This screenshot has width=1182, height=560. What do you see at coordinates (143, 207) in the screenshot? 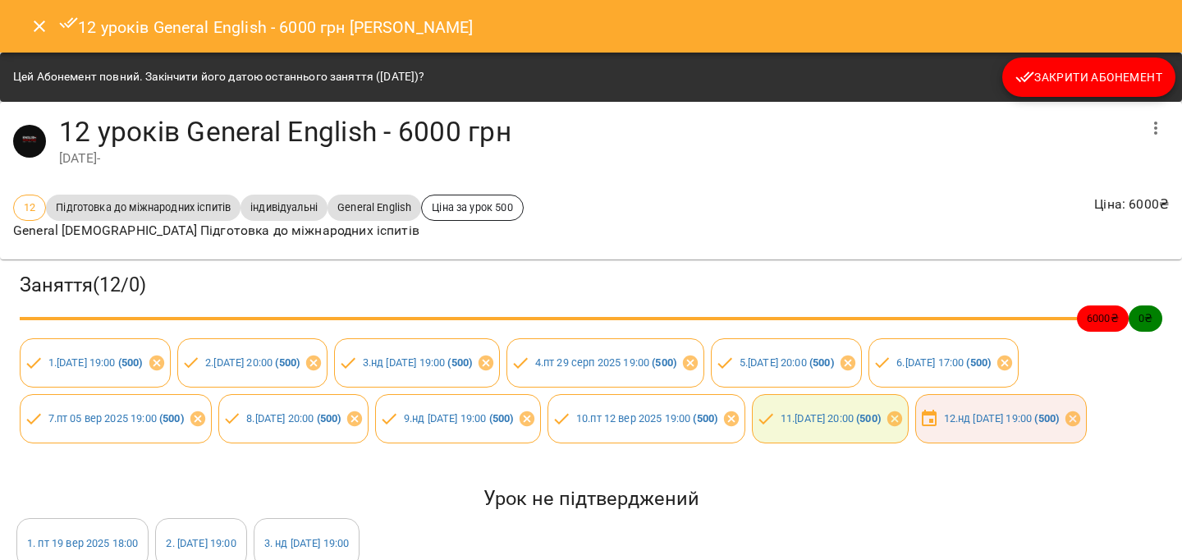
I see `span: Підготовка до міжнародних іспитів` at bounding box center [143, 207].